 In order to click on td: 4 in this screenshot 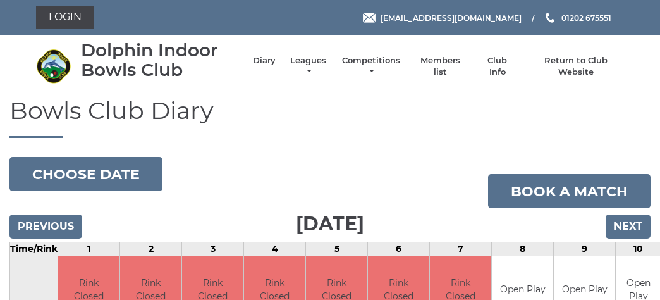, I will do `click(275, 249)`.